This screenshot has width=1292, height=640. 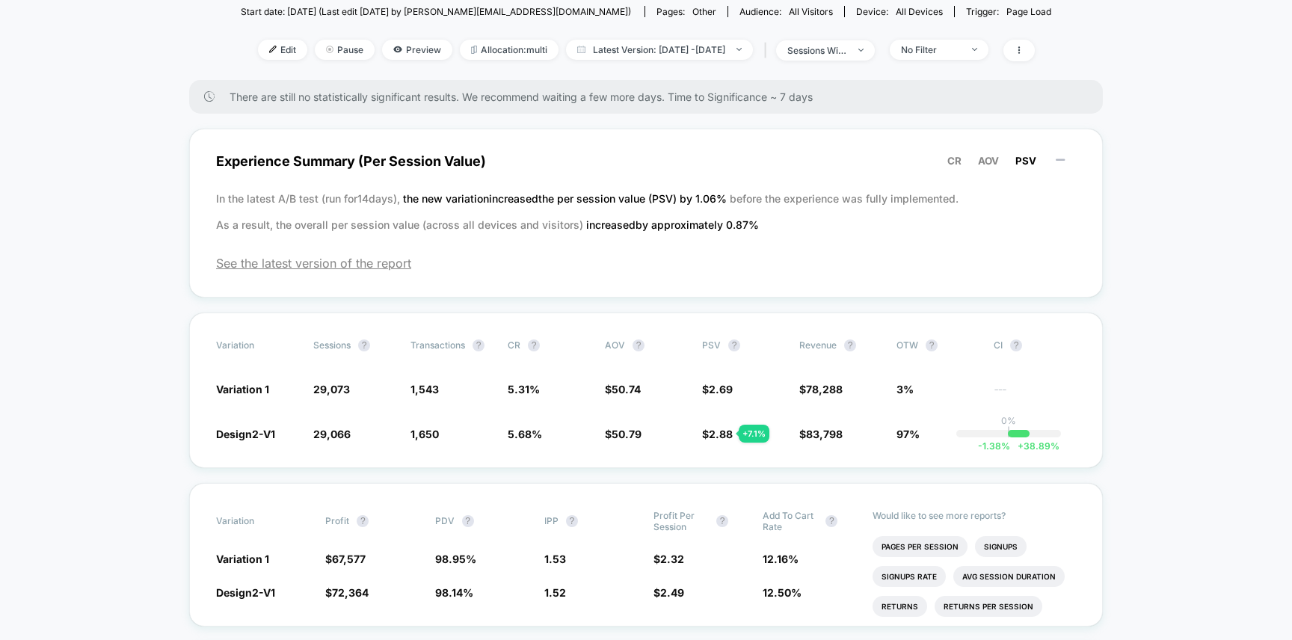 I want to click on li: Returns Per Session, so click(x=988, y=606).